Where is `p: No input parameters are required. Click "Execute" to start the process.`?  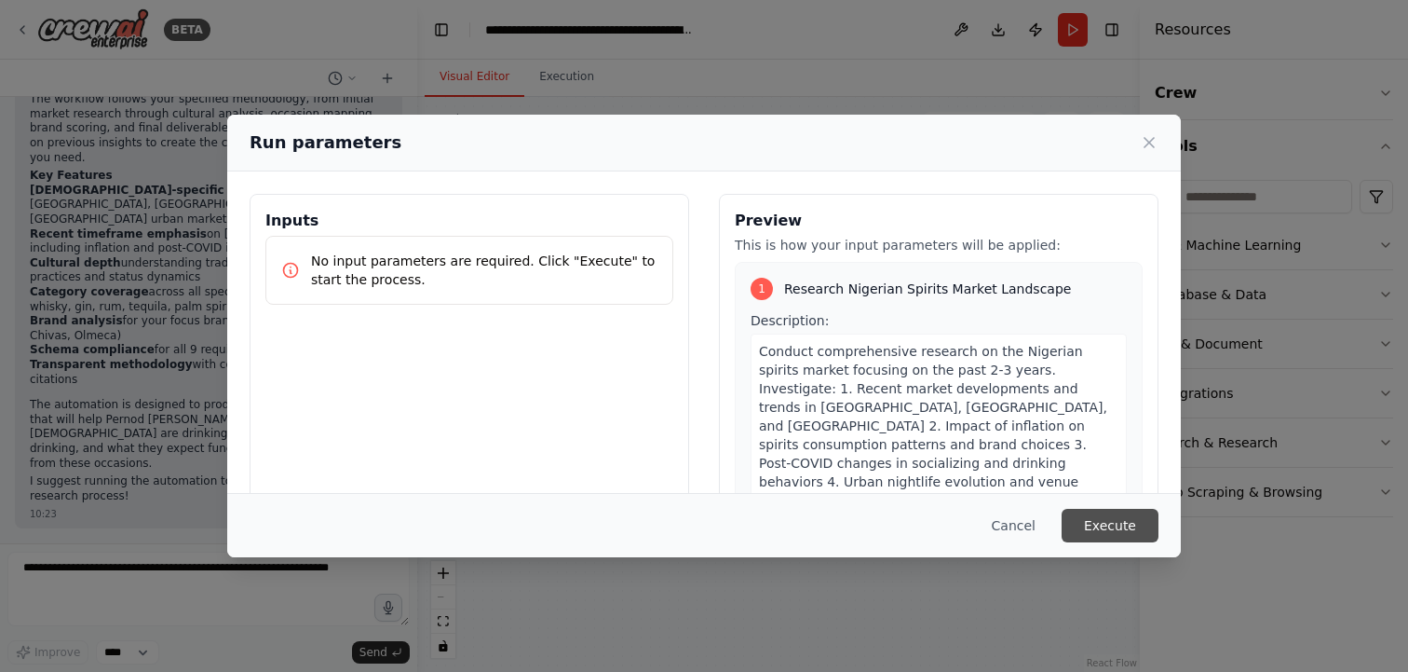 p: No input parameters are required. Click "Execute" to start the process. is located at coordinates (484, 270).